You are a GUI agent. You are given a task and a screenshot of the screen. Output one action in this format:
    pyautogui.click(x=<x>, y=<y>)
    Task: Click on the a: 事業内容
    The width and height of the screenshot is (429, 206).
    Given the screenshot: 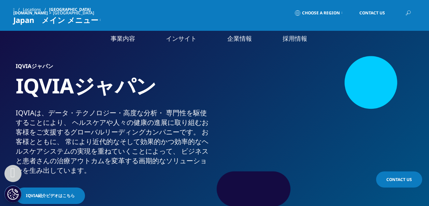 What is the action you would take?
    pyautogui.click(x=123, y=38)
    